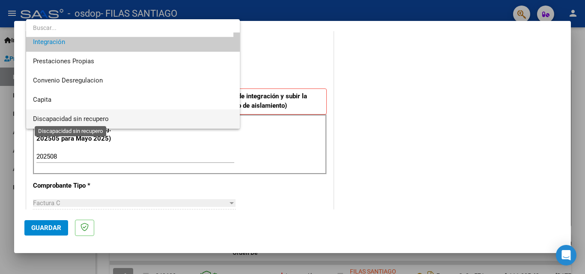  What do you see at coordinates (566, 256) in the screenshot?
I see `div: Open Intercom Messenger` at bounding box center [566, 256].